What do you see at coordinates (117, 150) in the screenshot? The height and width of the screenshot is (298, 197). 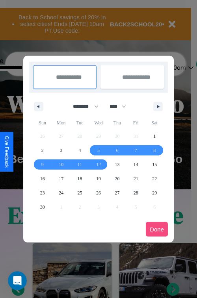 I see `button: 6` at bounding box center [117, 150].